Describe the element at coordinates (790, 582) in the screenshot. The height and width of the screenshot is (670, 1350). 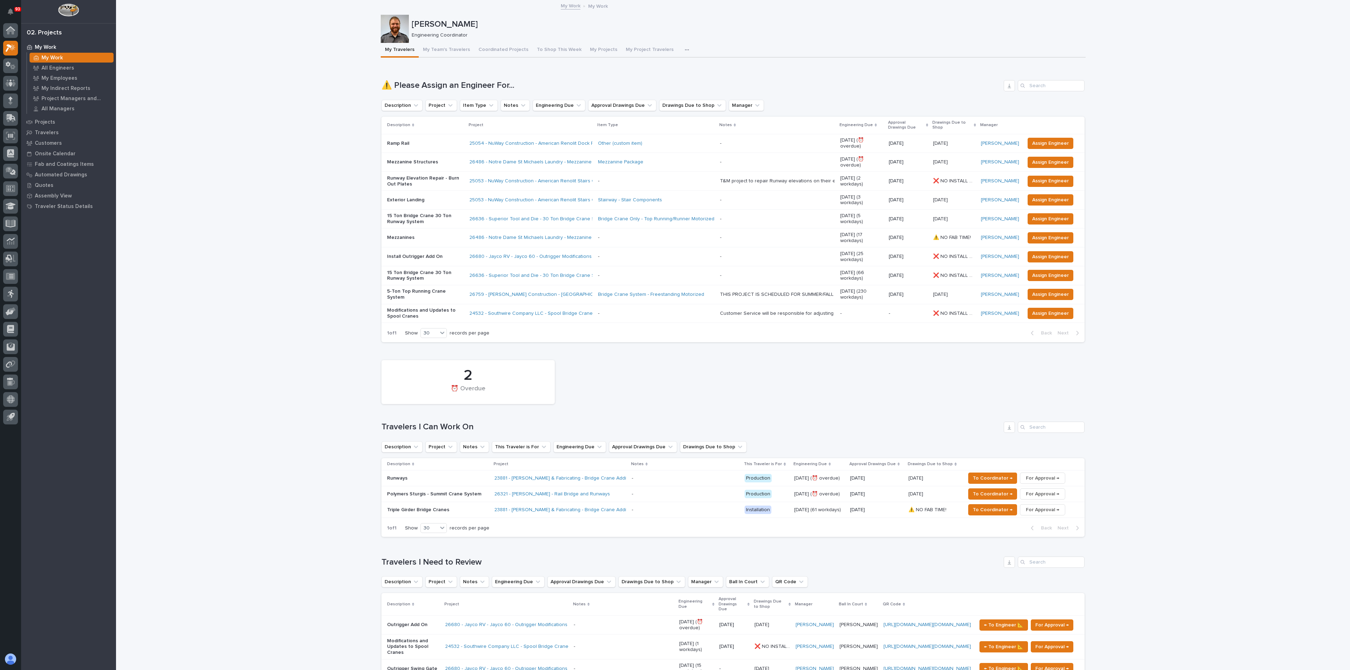
I see `button: QR Code` at that location.